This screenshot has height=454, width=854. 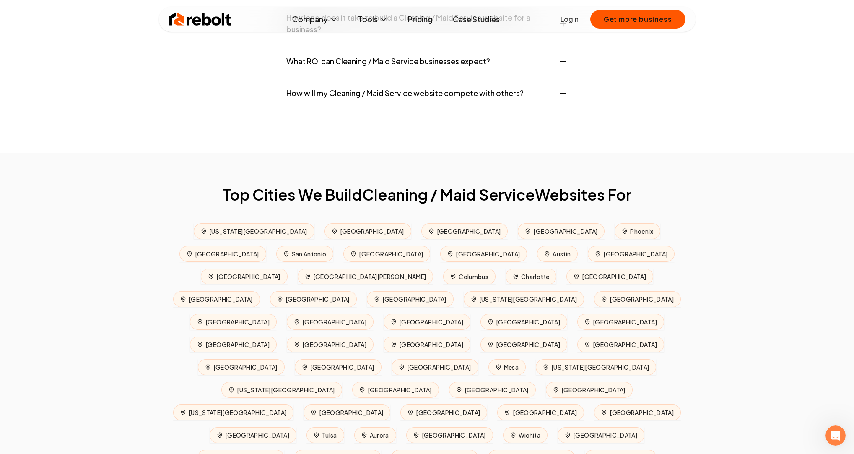 What do you see at coordinates (200, 19) in the screenshot?
I see `img: Rebolt Logo` at bounding box center [200, 19].